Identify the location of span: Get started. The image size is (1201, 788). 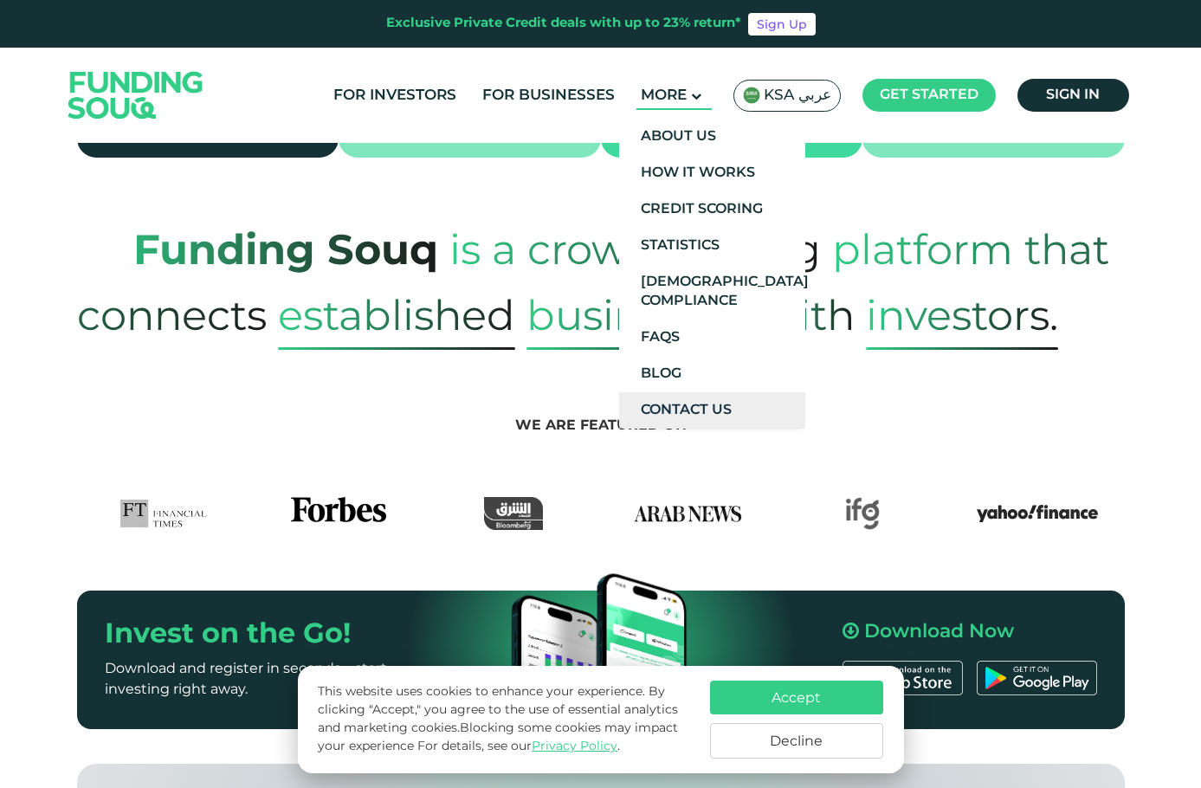
(929, 94).